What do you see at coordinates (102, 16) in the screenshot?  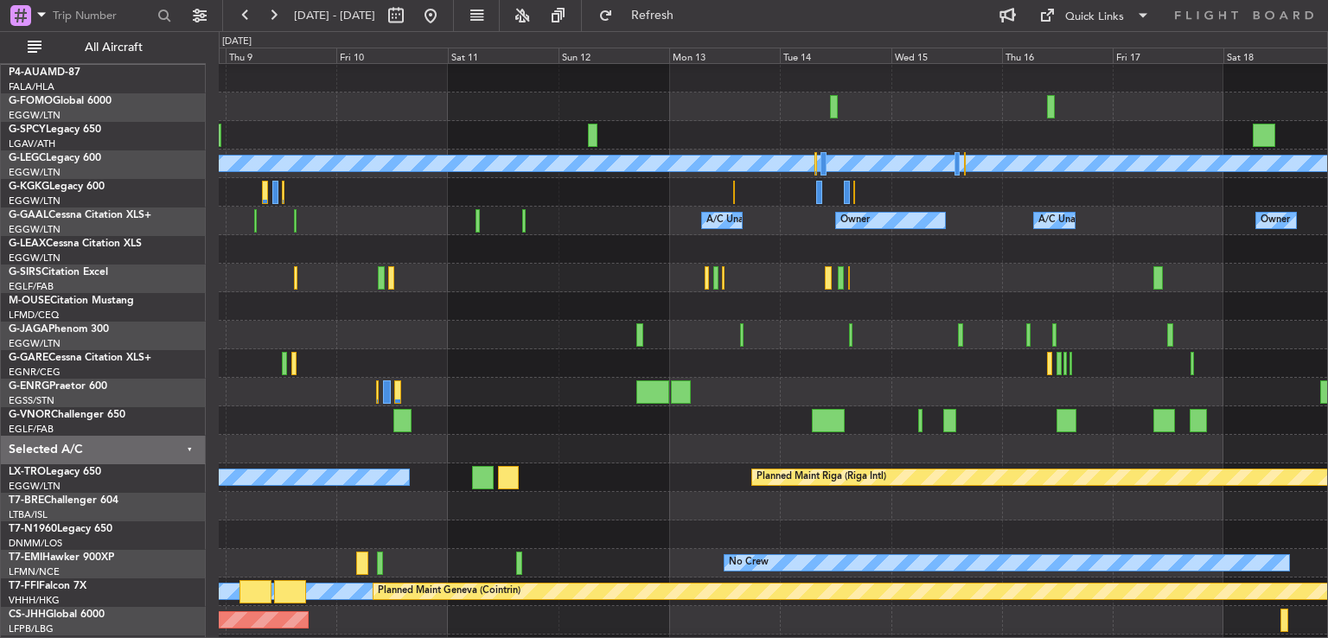 I see `input: Trip Number` at bounding box center [102, 16].